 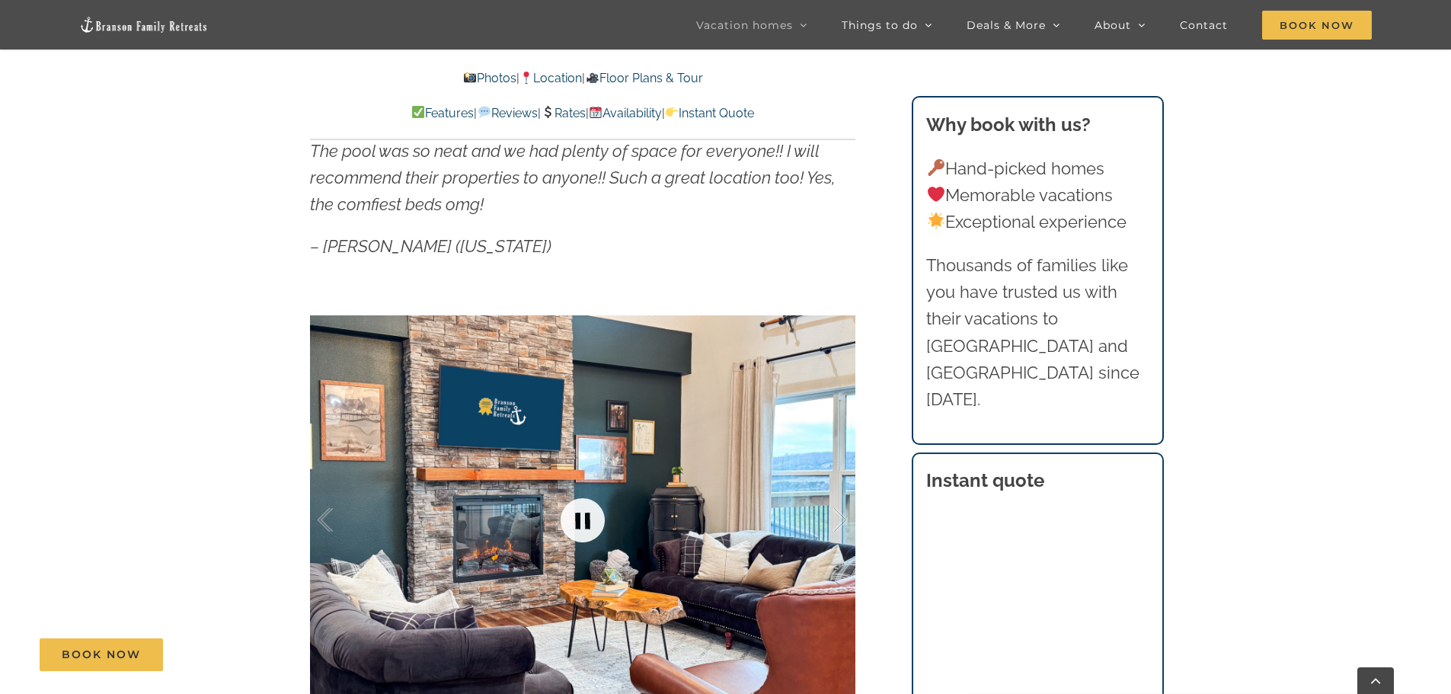 I want to click on em: The pool was so neat and we had plenty of space for everyone!! I will recommend their properties ..., so click(x=573, y=178).